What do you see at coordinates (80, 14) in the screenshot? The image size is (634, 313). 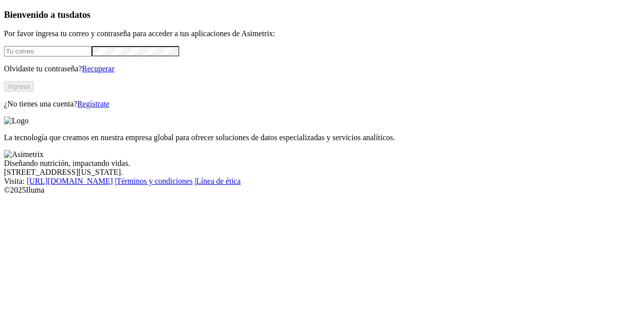 I see `span: datos` at bounding box center [80, 14].